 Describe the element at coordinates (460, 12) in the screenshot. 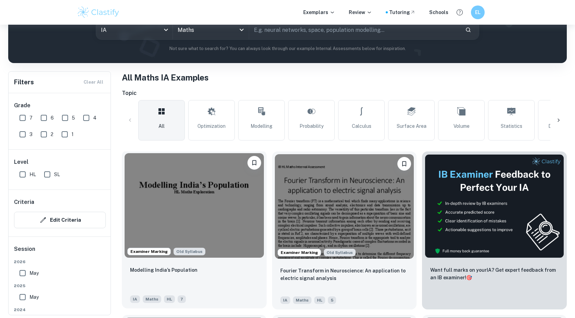

I see `button: Help and Feedback` at that location.